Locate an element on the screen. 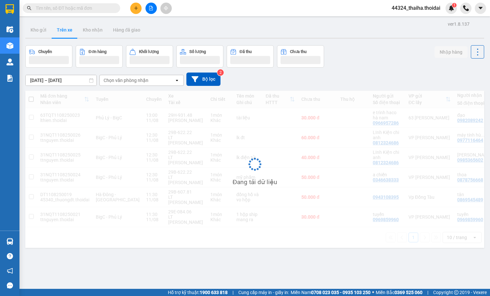 Image resolution: width=490 pixels, height=296 pixels. div: Chọn văn phòng nhận is located at coordinates (126, 80).